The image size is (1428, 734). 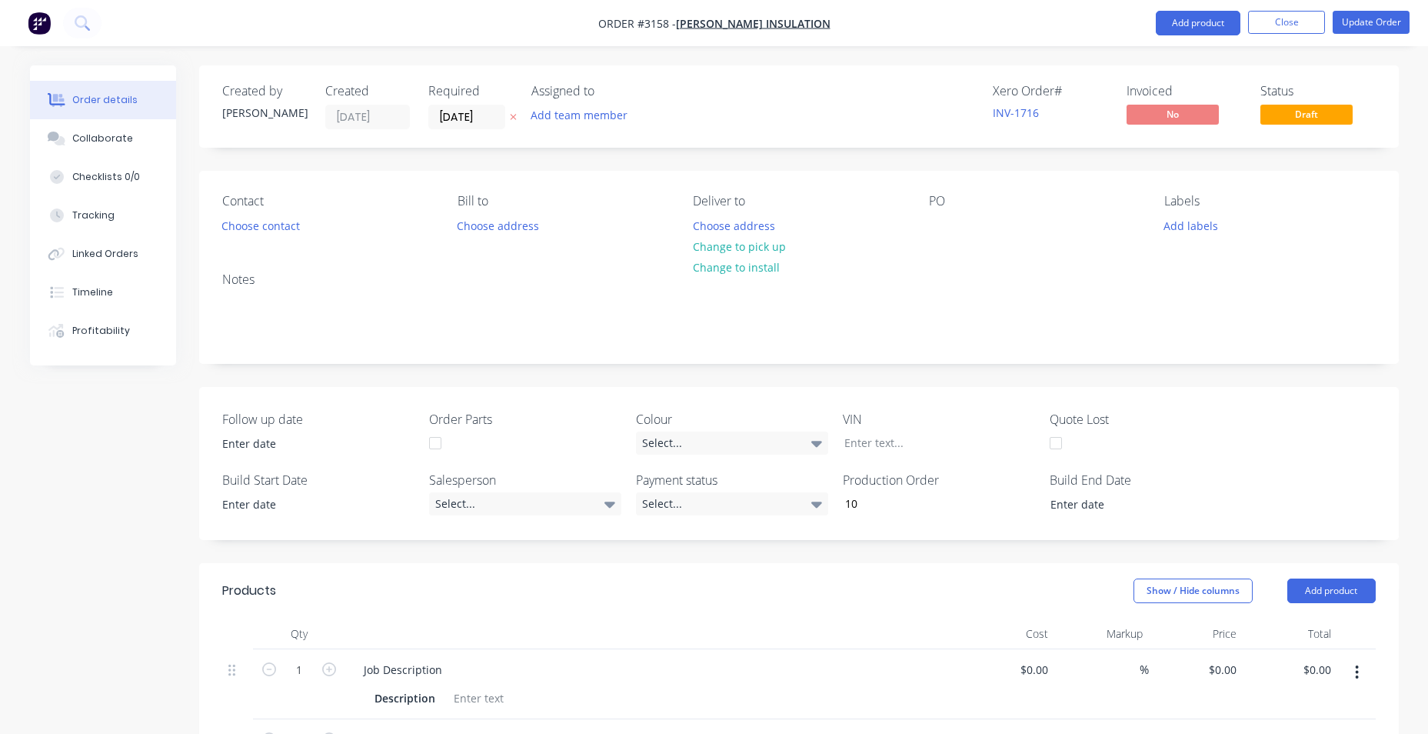 I want to click on div: Job Description, so click(x=403, y=669).